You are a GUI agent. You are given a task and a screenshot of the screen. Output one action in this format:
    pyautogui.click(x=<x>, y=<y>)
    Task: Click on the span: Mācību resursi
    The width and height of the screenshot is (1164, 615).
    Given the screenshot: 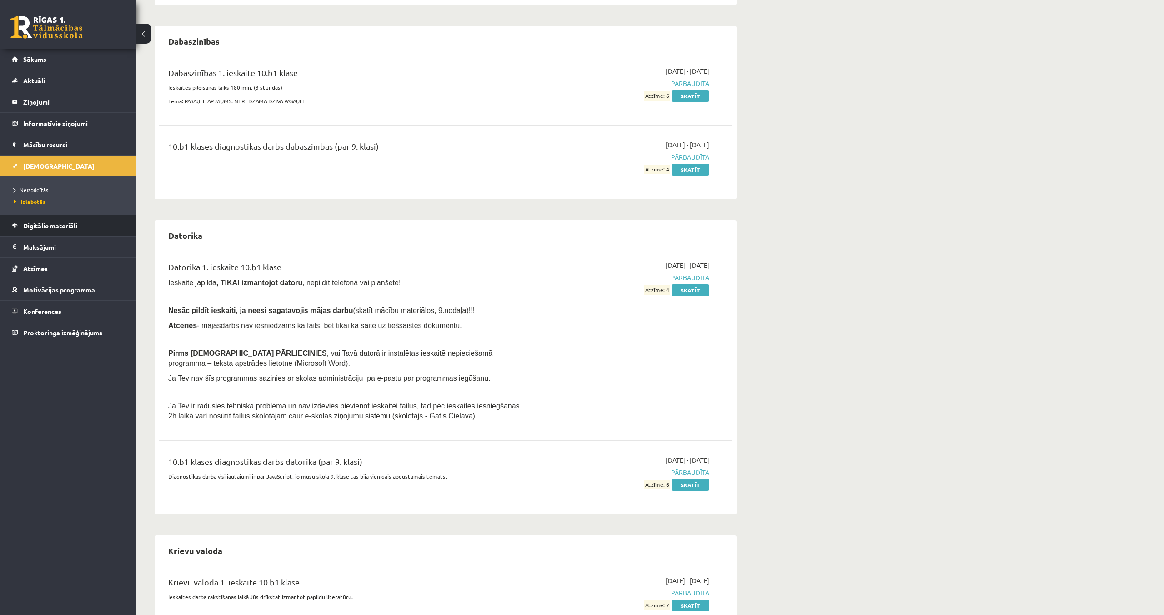 What is the action you would take?
    pyautogui.click(x=45, y=145)
    